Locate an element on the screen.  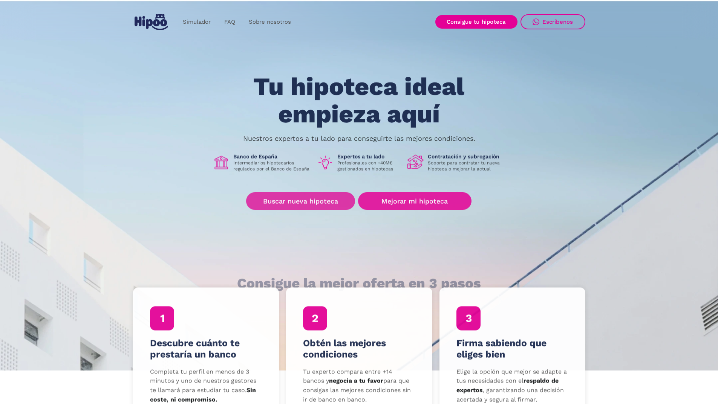
h1: Expertos a tu lado is located at coordinates (369, 157).